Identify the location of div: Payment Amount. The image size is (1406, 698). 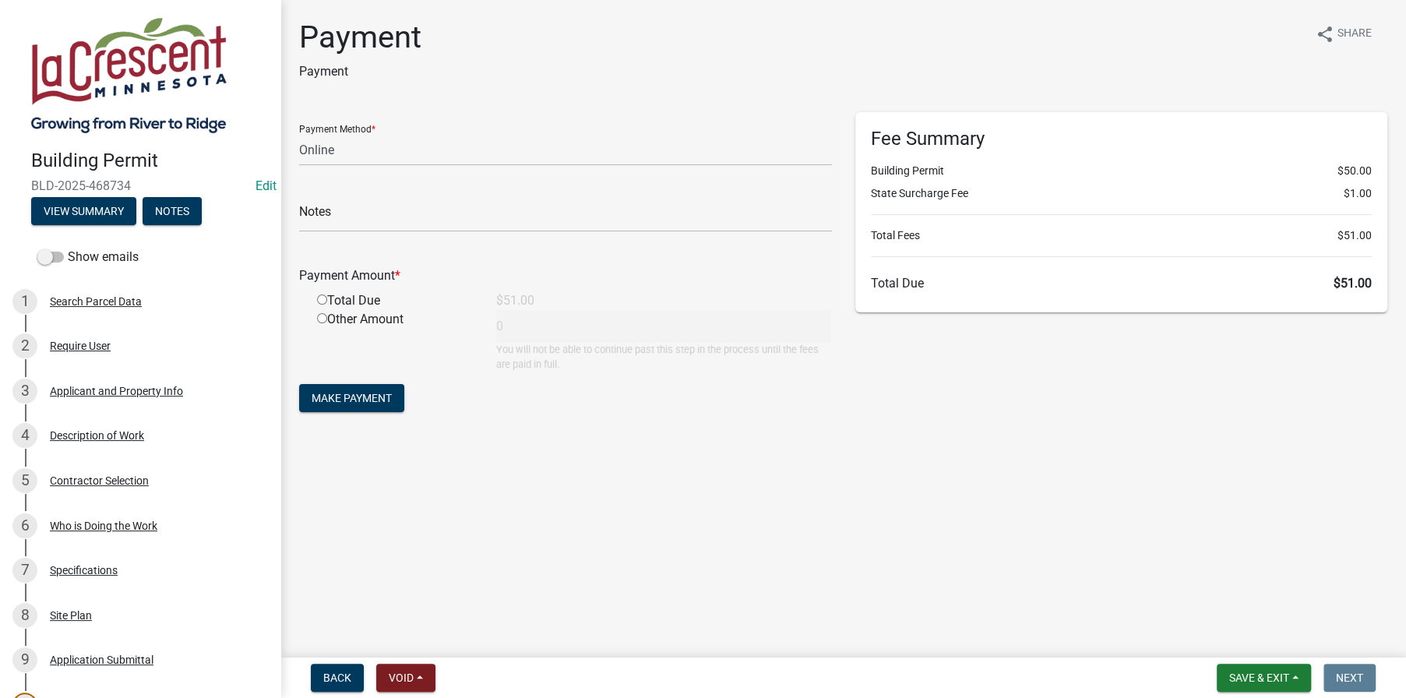
(566, 276).